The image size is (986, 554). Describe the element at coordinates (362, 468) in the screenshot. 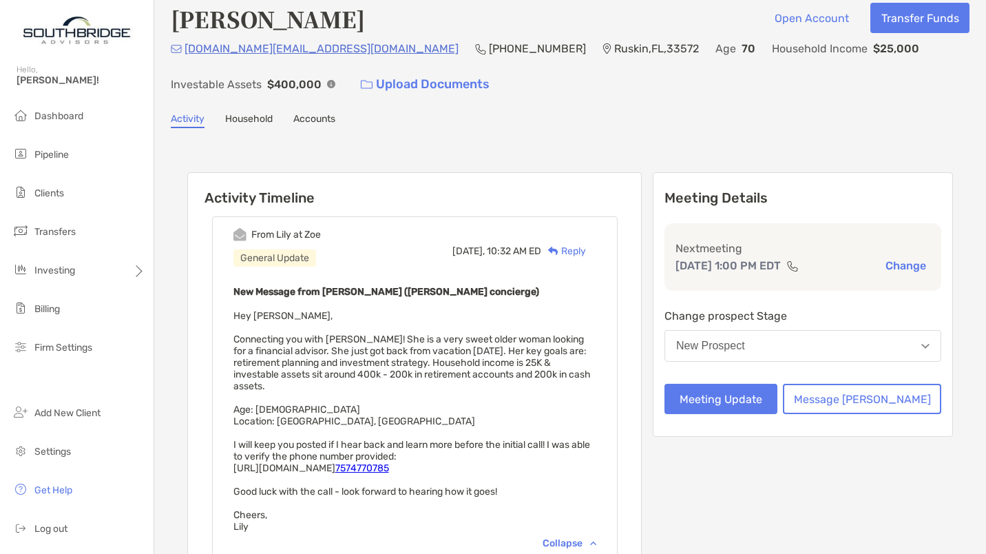

I see `a: 7574770785` at that location.